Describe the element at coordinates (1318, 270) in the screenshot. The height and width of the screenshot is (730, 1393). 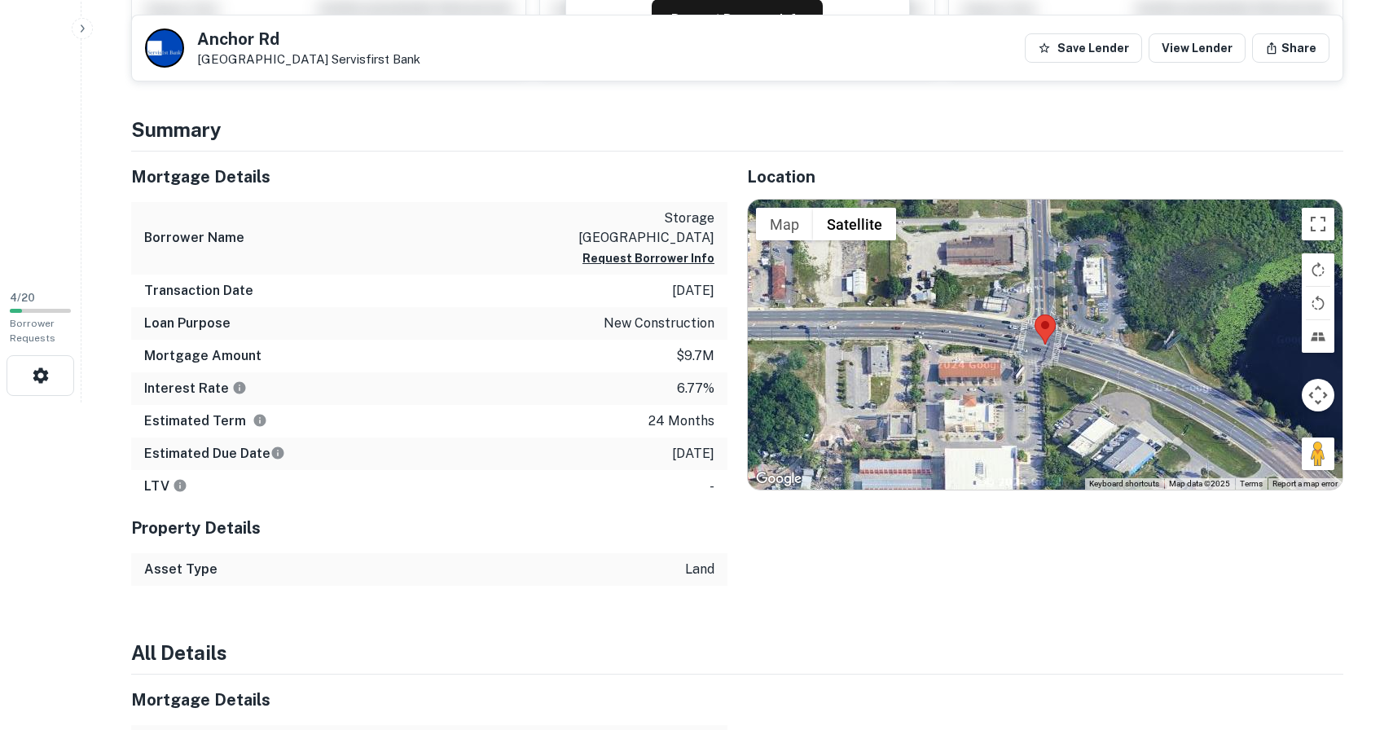
I see `button: Rotate map clockwise` at that location.